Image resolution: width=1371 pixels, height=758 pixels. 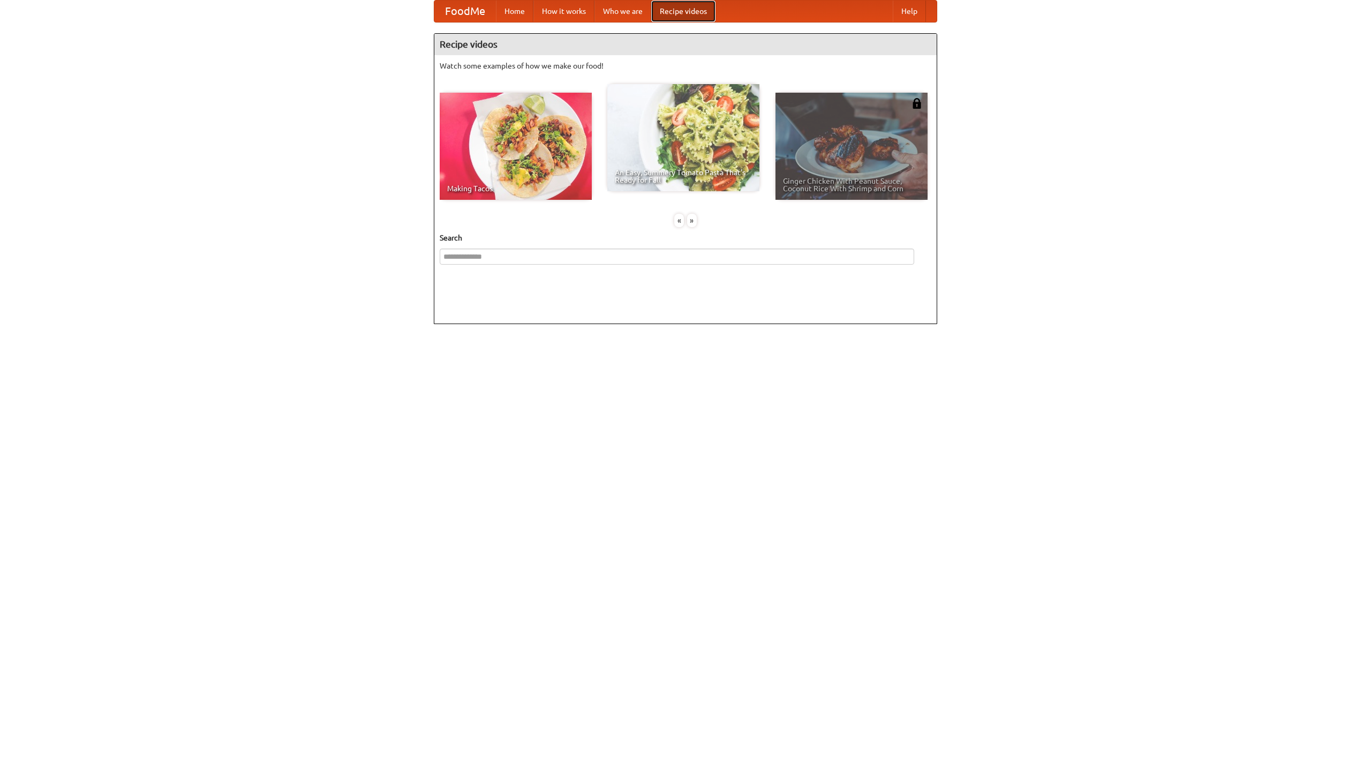 What do you see at coordinates (685, 44) in the screenshot?
I see `h4: Recipe videos` at bounding box center [685, 44].